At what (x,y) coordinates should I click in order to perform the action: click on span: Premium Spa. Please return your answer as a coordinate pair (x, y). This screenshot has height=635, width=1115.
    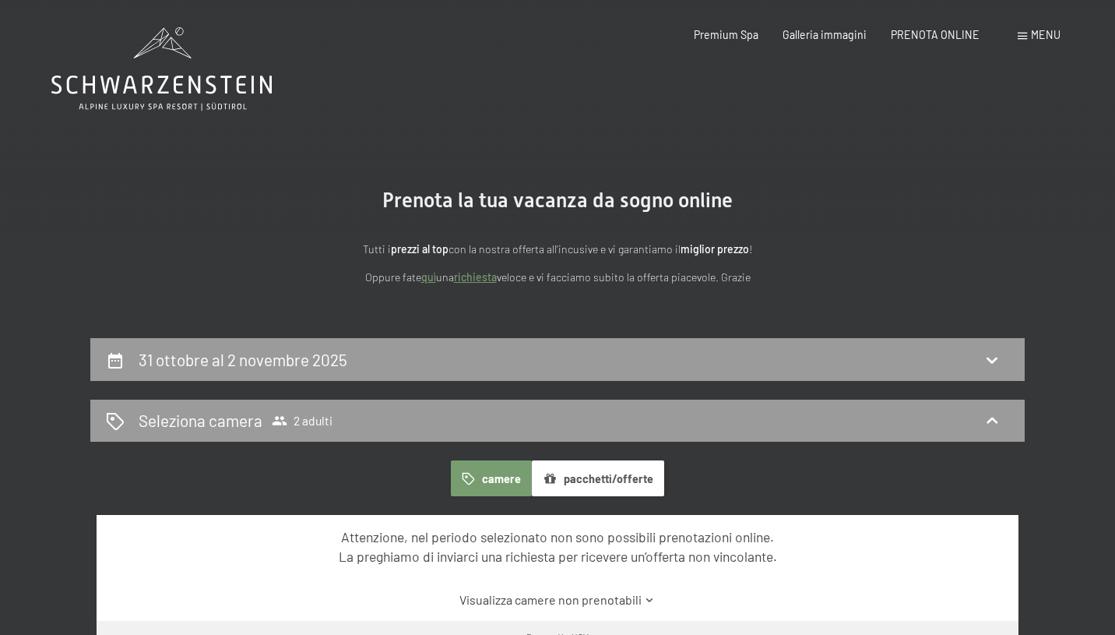
    Looking at the image, I should click on (726, 34).